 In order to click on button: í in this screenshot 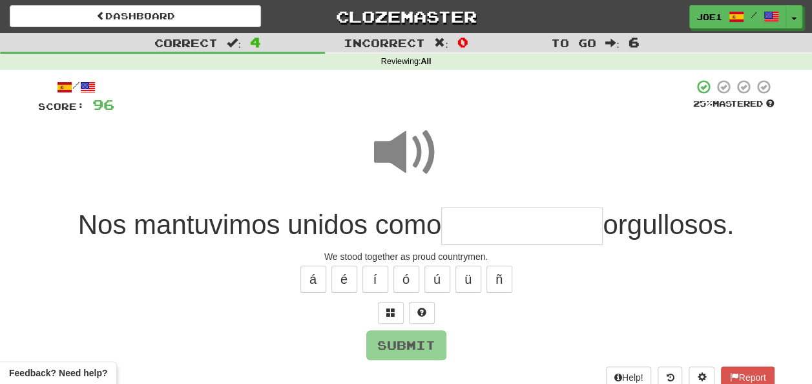, I will do `click(375, 279)`.